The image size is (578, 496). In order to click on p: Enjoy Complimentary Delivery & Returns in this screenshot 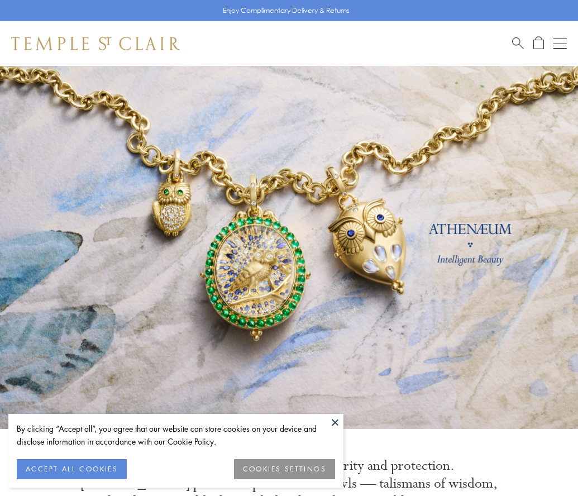, I will do `click(286, 11)`.